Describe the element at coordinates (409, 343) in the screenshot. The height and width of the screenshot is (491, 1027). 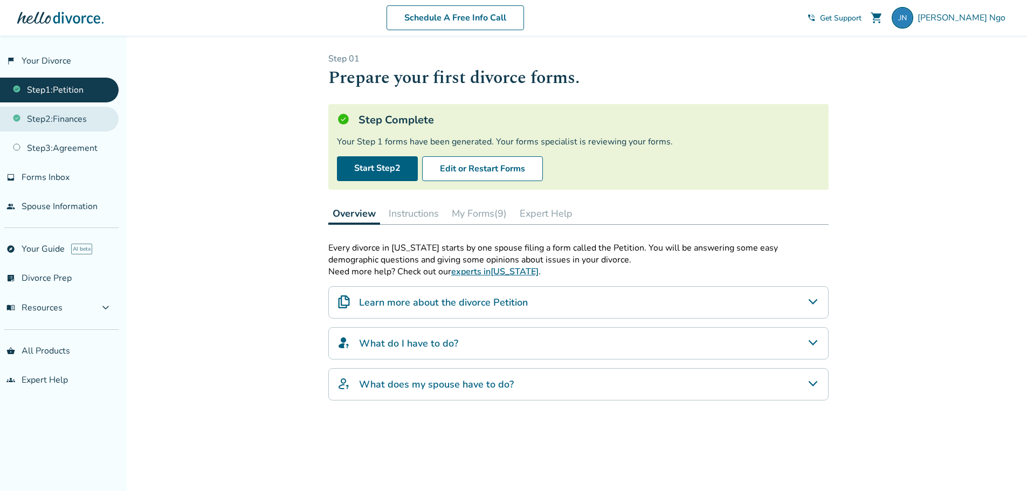
I see `h4: What do I have to do?` at that location.